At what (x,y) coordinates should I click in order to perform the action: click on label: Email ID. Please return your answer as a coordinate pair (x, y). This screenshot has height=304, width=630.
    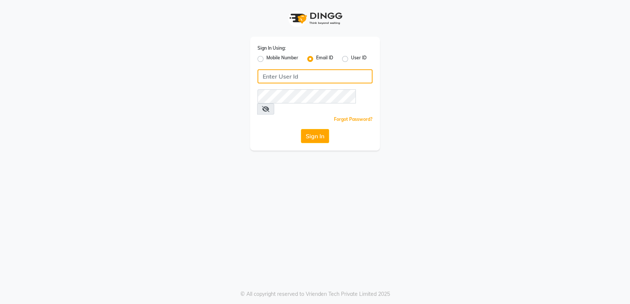
    Looking at the image, I should click on (325, 59).